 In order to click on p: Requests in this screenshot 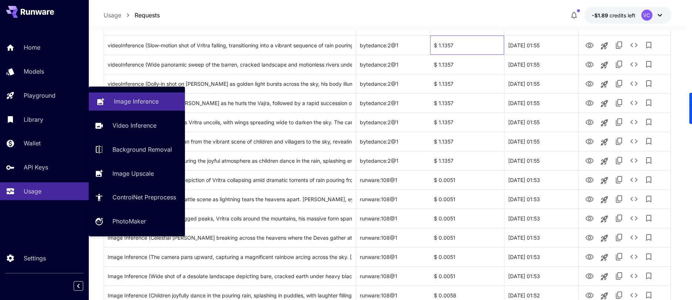, I will do `click(147, 15)`.